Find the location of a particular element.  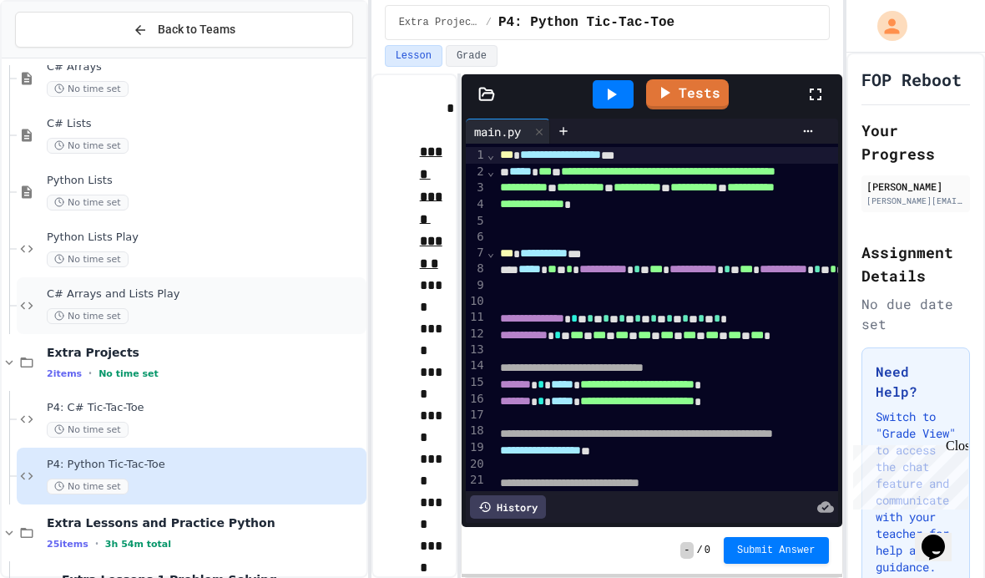

div: 22 is located at coordinates (476, 496).